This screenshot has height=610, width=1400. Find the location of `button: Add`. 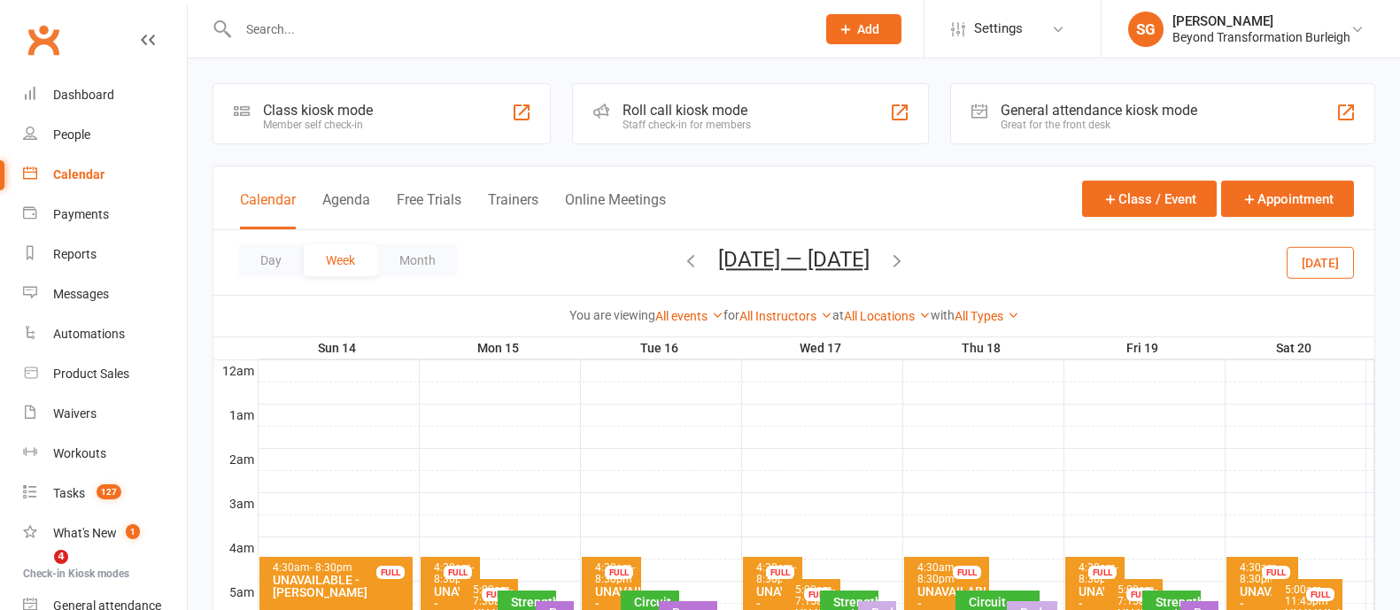

button: Add is located at coordinates (864, 29).